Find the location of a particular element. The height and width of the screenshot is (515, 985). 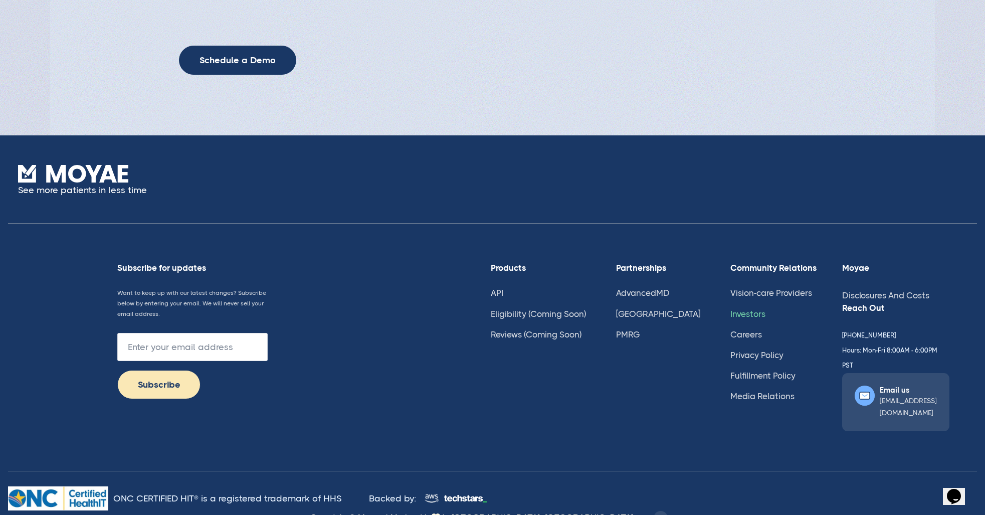

div: Reach Out is located at coordinates (895, 308).